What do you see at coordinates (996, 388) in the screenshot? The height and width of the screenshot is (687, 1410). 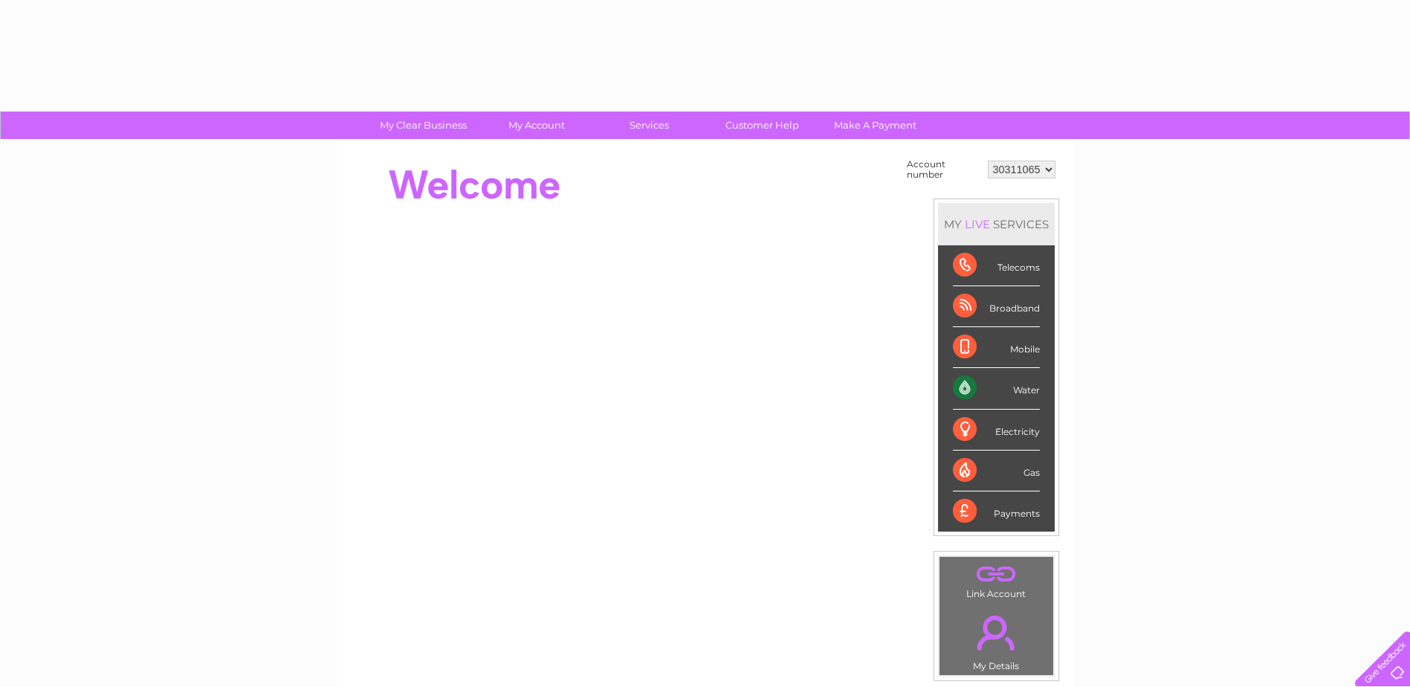 I see `div: Water` at bounding box center [996, 388].